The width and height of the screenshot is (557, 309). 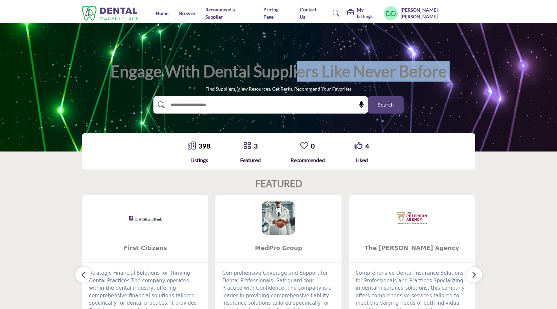 I want to click on span: First Citizens, so click(x=145, y=248).